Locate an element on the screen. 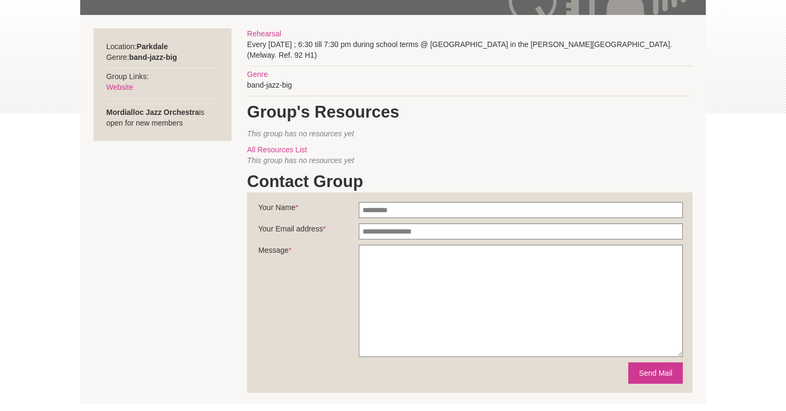 The width and height of the screenshot is (786, 411). a: Website is located at coordinates (120, 87).